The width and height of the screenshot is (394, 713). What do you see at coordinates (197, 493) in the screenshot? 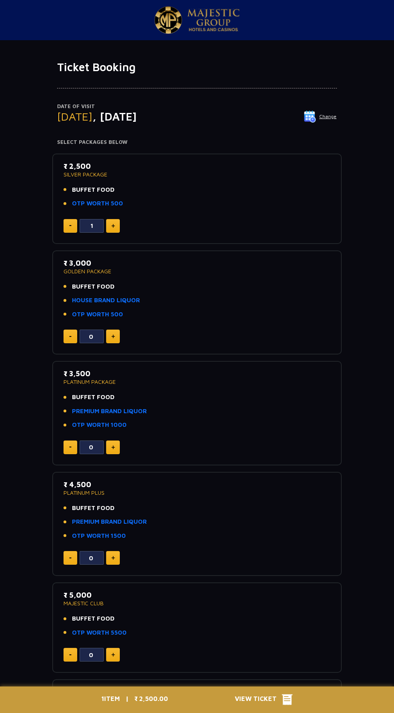
I see `p: PLATINUM PLUS` at bounding box center [197, 493].